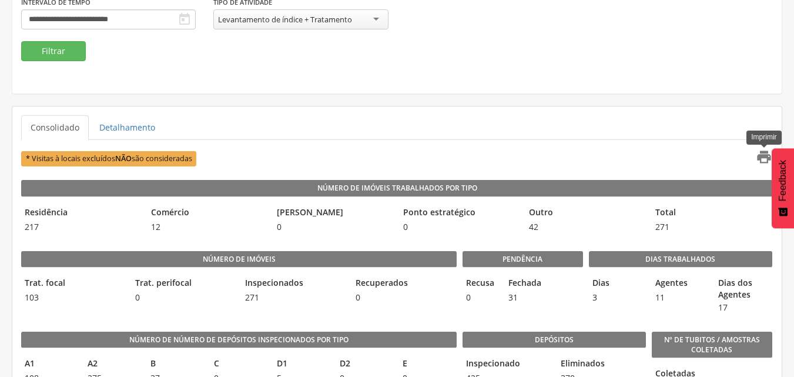 This screenshot has height=377, width=794. I want to click on legend: B, so click(175, 364).